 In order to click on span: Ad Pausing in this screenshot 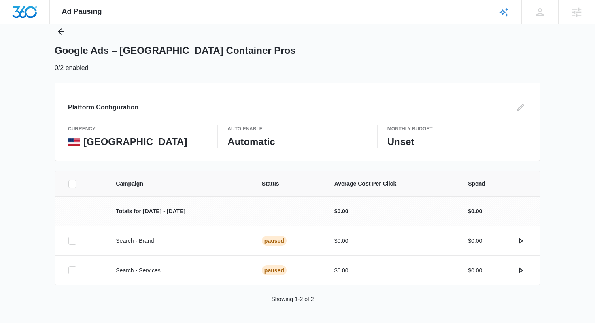, I will do `click(82, 11)`.